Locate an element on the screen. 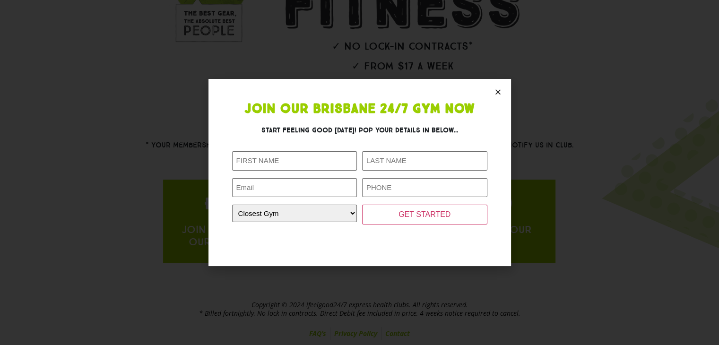 The width and height of the screenshot is (719, 345). input: PHONE is located at coordinates (424, 188).